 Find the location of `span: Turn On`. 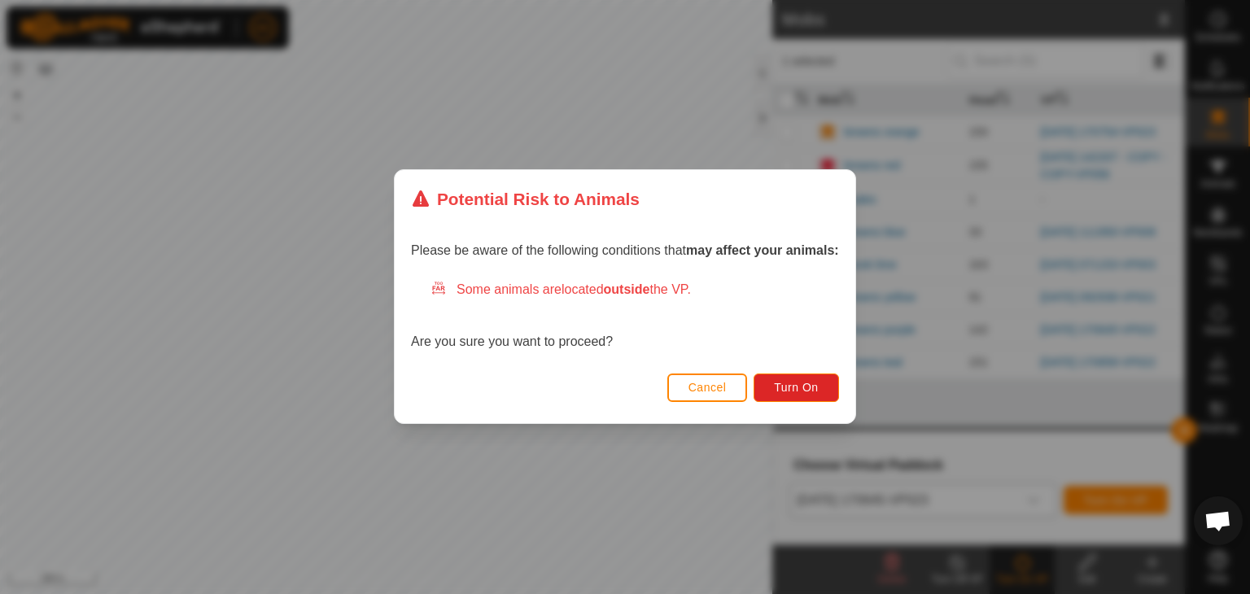

span: Turn On is located at coordinates (797, 388).